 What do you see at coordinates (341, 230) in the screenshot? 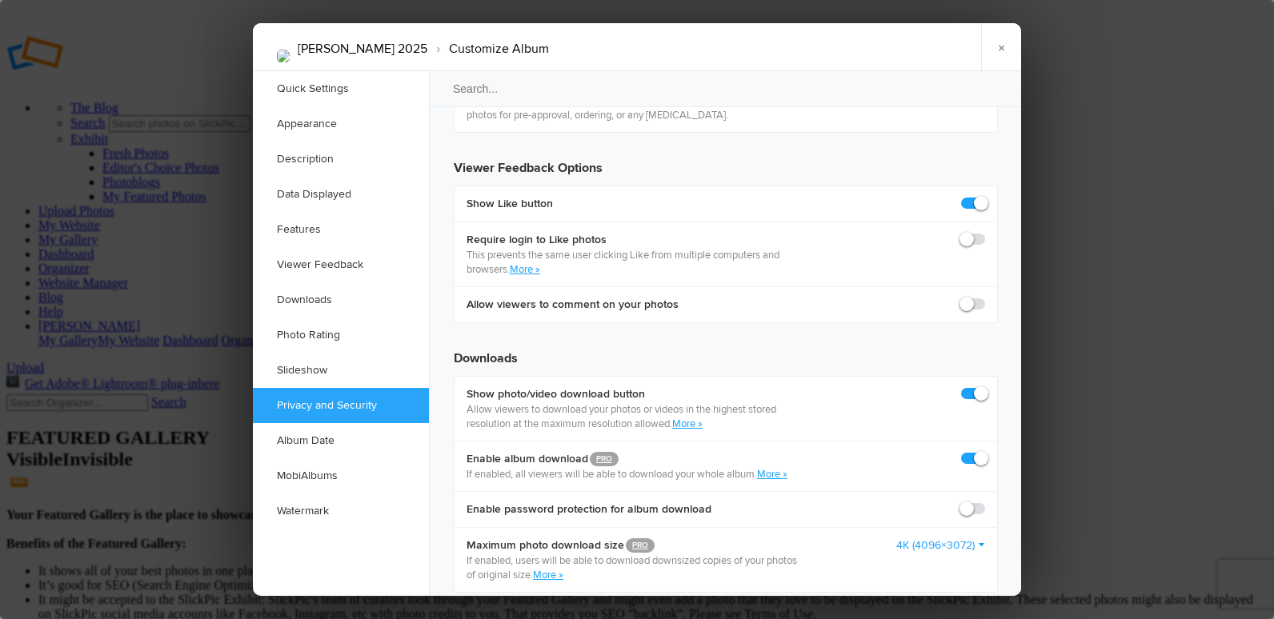
I see `a: Features` at bounding box center [341, 230].